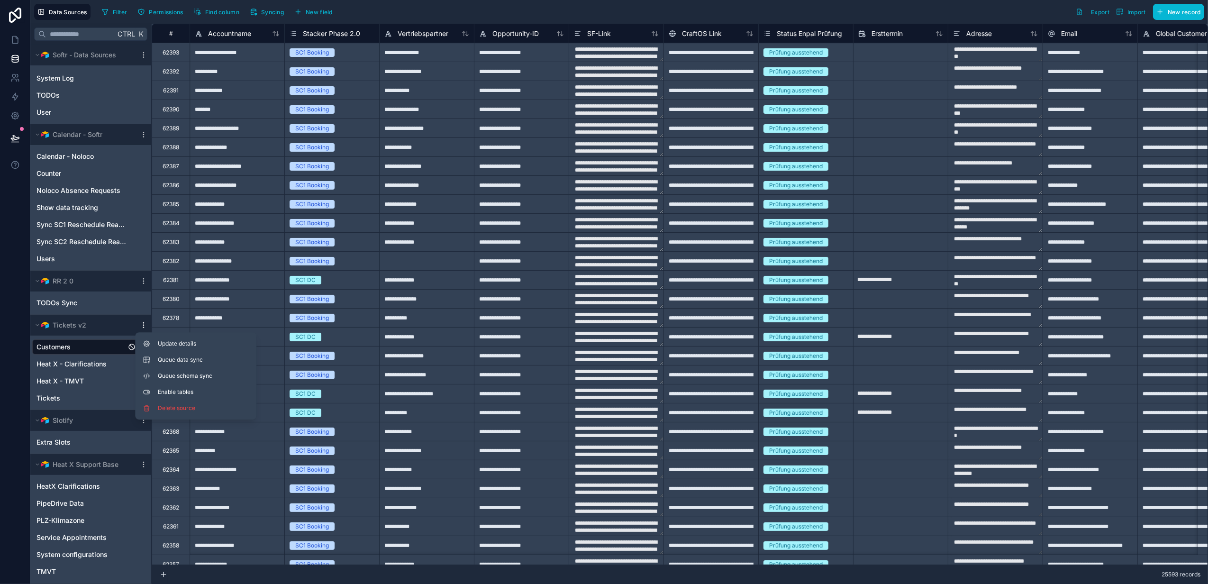 Image resolution: width=1208 pixels, height=584 pixels. I want to click on div: 62361, so click(171, 526).